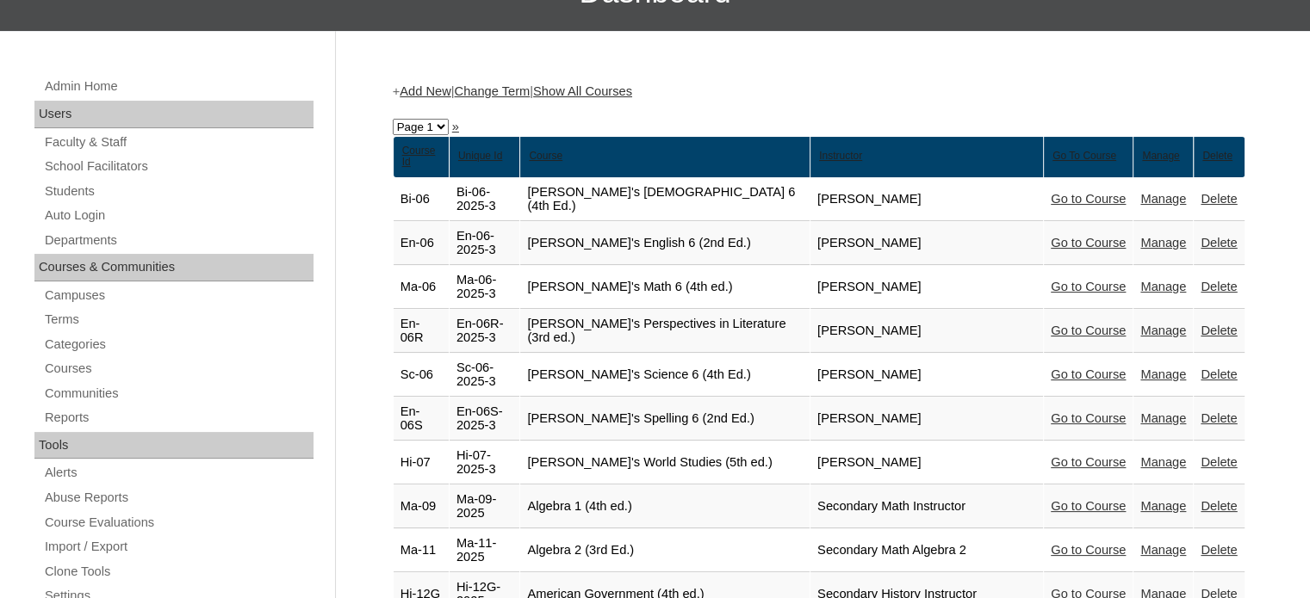 The width and height of the screenshot is (1310, 598). What do you see at coordinates (421, 507) in the screenshot?
I see `td: Ma-09` at bounding box center [421, 507].